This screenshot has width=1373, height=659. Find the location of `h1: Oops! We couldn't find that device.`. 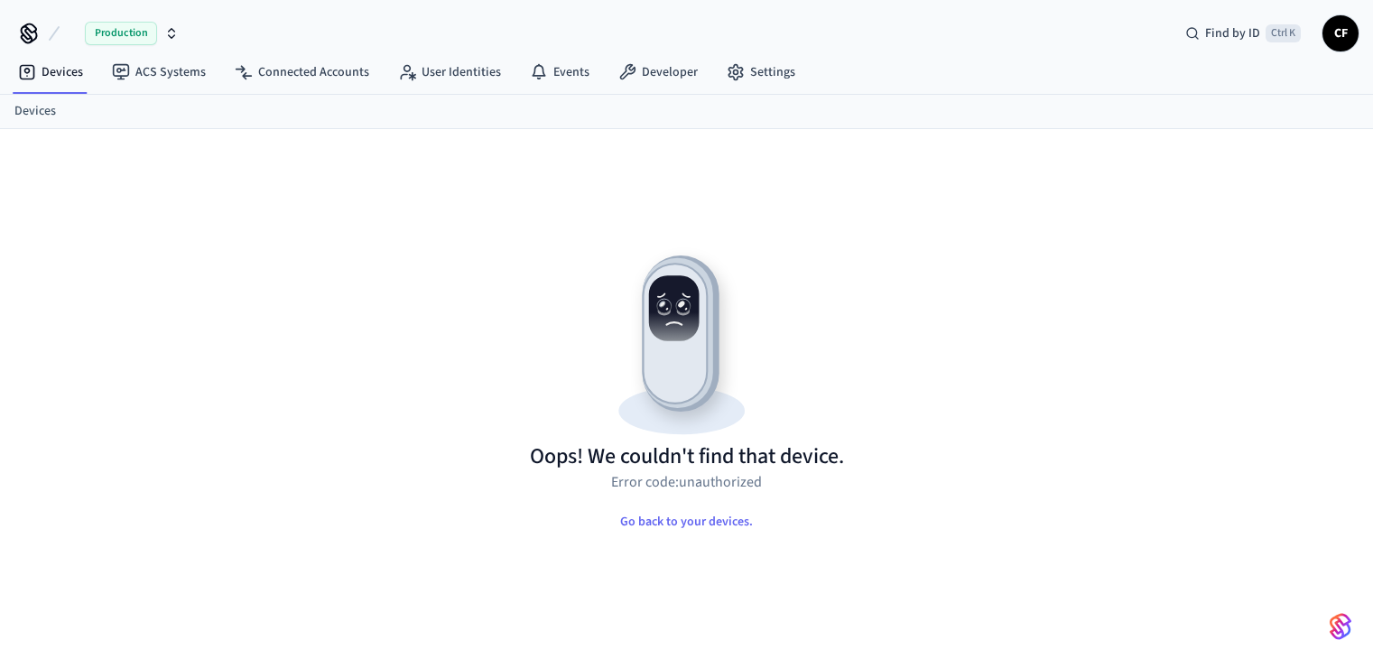

h1: Oops! We couldn't find that device. is located at coordinates (687, 457).